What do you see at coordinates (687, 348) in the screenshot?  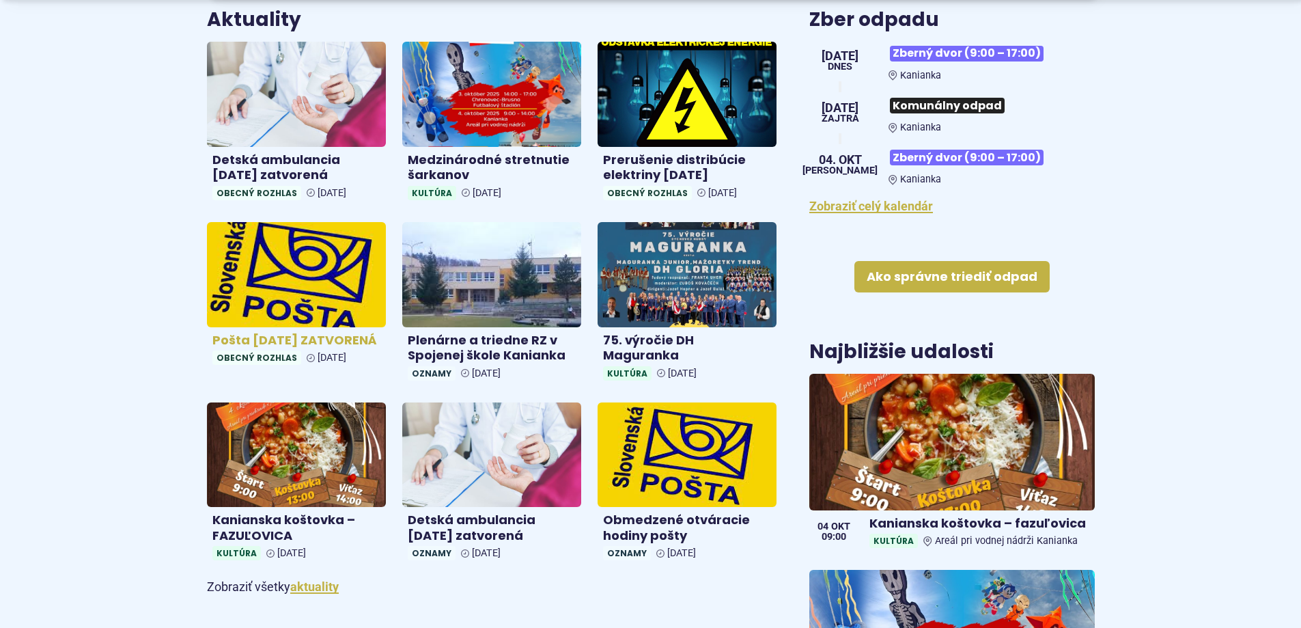 I see `h4: 75. výročie DH Maguranka` at bounding box center [687, 348].